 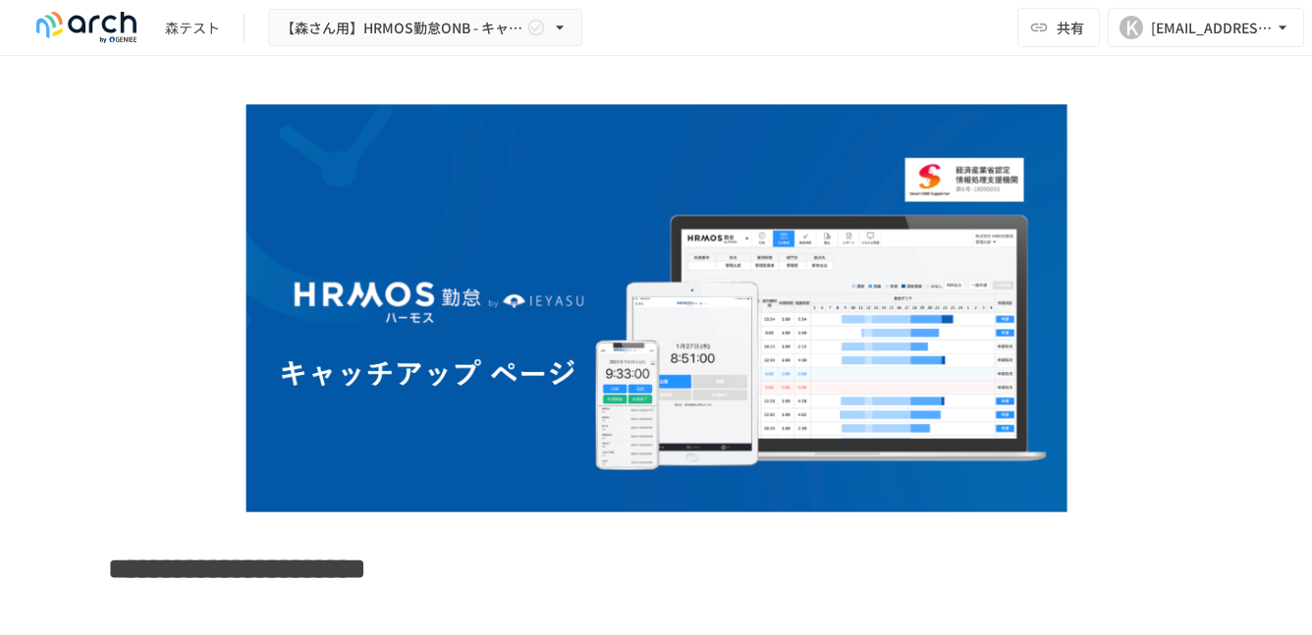 I want to click on img: BJKKeCQpXoJskXBox1WcmlAIxmsSe3lt0HW3HWAjxJd, so click(x=656, y=308).